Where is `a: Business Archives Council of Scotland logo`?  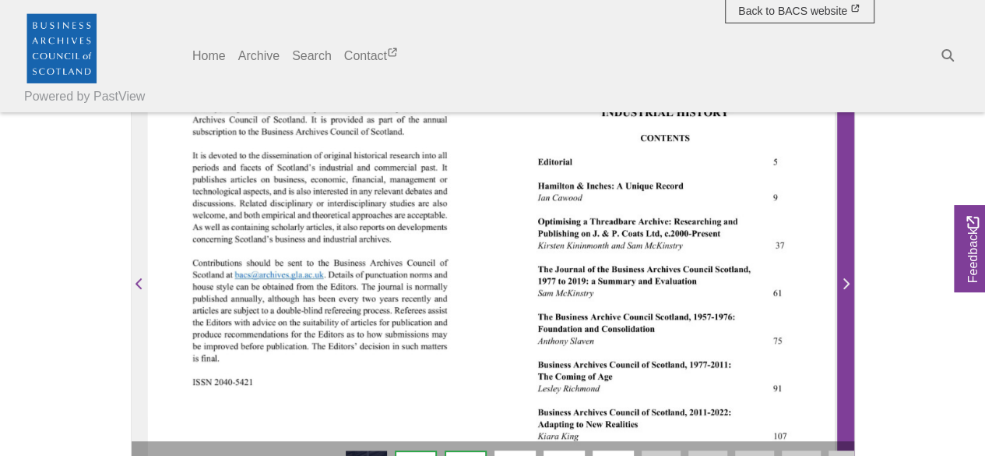 a: Business Archives Council of Scotland logo is located at coordinates (62, 47).